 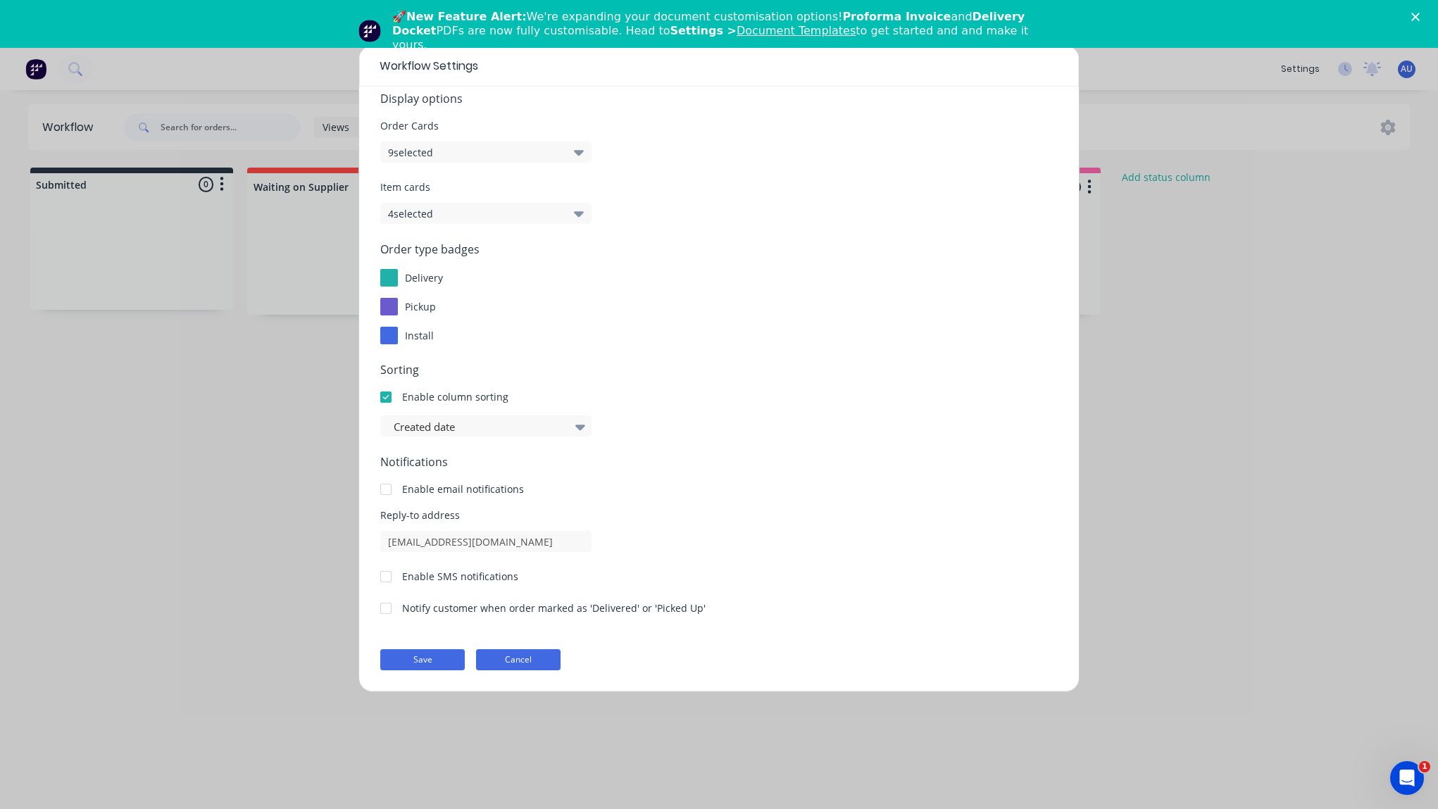 I want to click on span: 1, so click(x=1424, y=767).